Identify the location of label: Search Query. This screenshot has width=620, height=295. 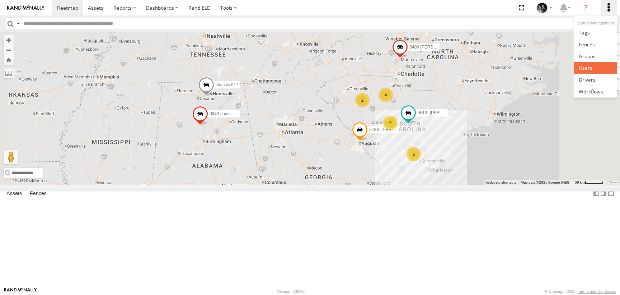
(18, 23).